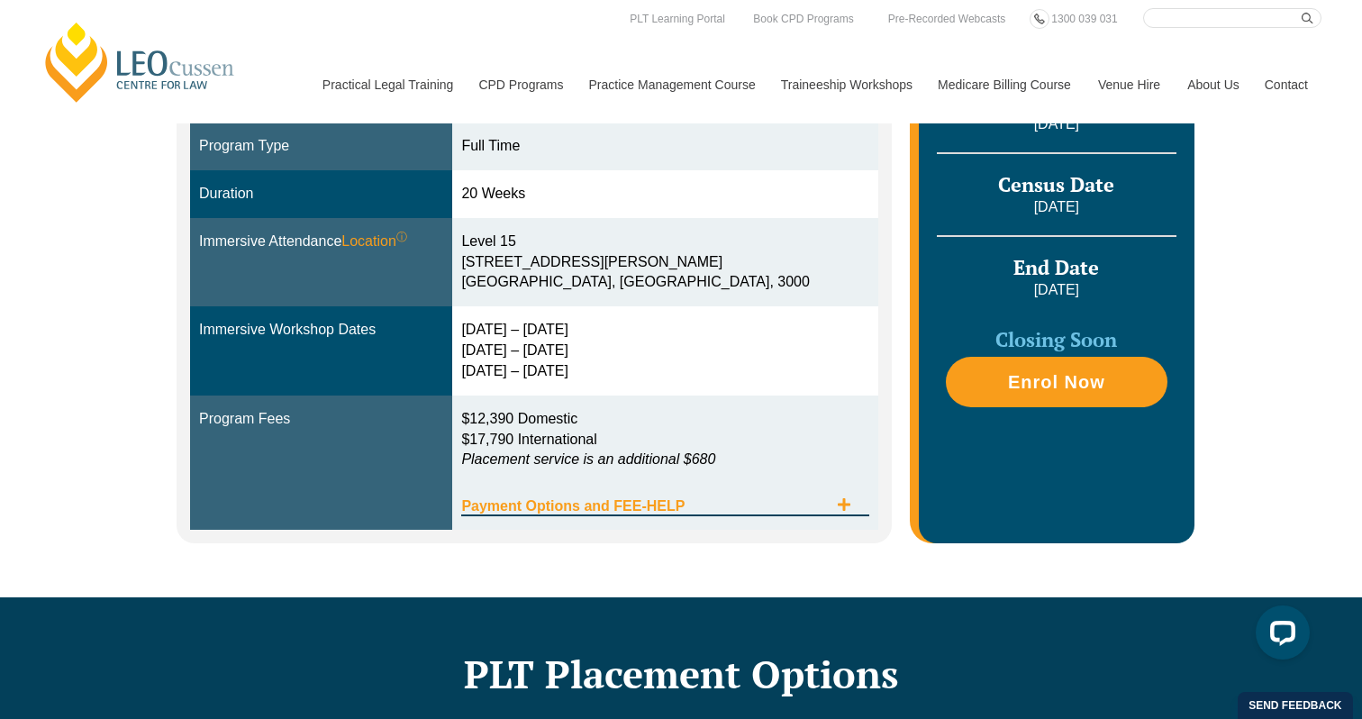  What do you see at coordinates (803, 19) in the screenshot?
I see `a: Book CPD Programs` at bounding box center [803, 19].